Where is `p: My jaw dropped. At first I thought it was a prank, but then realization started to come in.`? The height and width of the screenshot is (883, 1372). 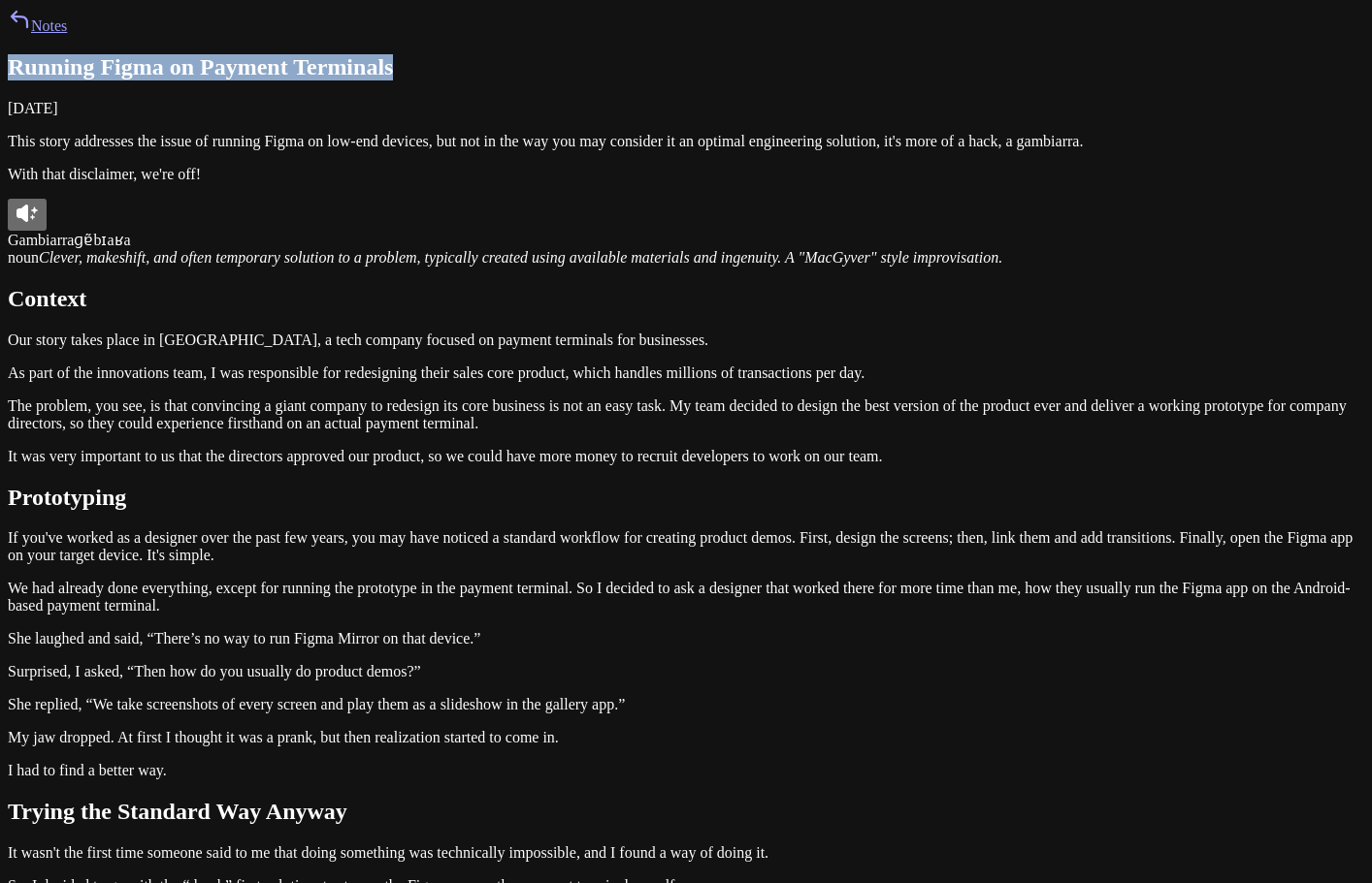 p: My jaw dropped. At first I thought it was a prank, but then realization started to come in. is located at coordinates (686, 738).